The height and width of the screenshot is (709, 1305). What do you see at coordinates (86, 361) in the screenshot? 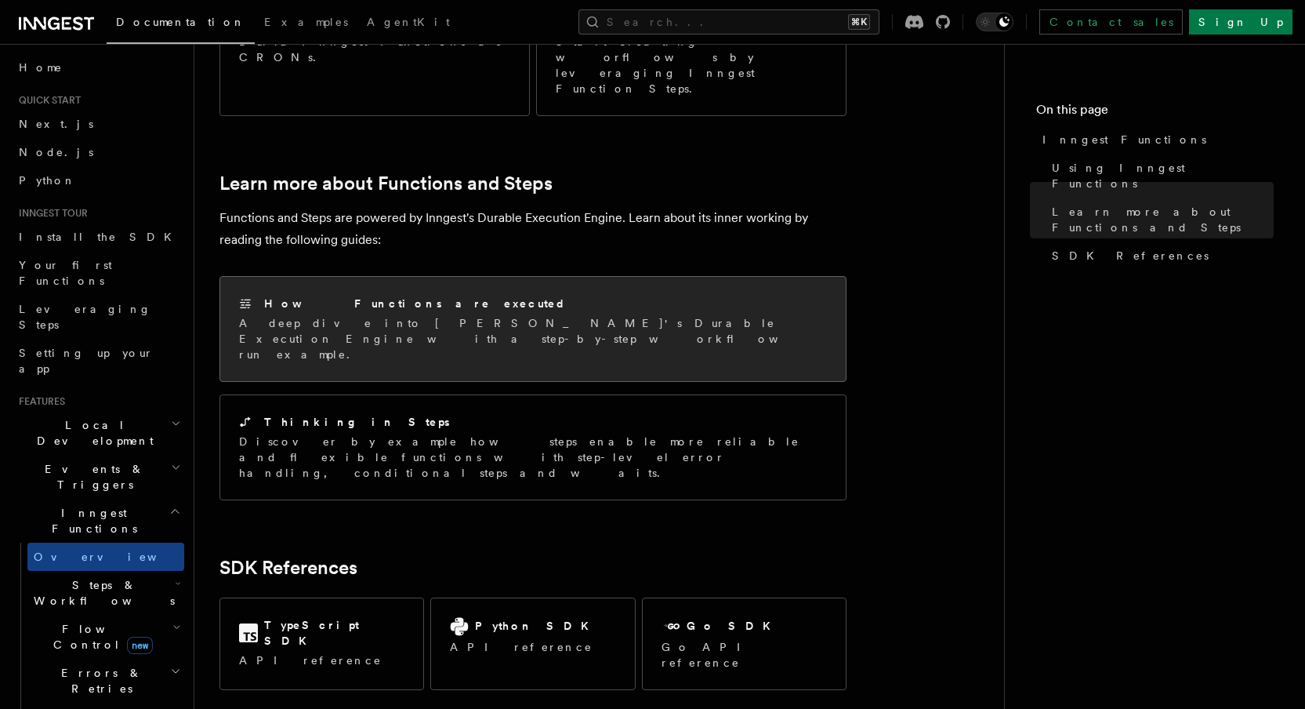
I see `span: Setting up your app` at bounding box center [86, 361].